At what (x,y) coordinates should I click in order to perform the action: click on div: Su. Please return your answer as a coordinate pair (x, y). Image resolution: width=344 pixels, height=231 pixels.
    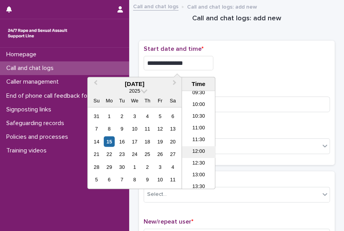
    Looking at the image, I should click on (96, 100).